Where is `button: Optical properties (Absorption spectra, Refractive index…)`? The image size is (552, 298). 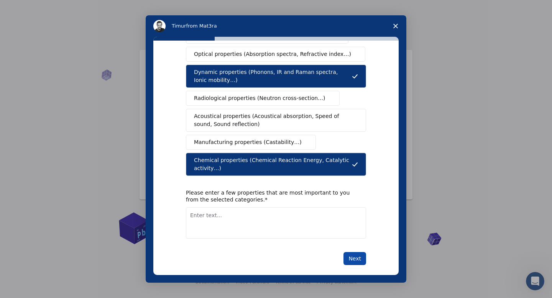 button: Optical properties (Absorption spectra, Refractive index…) is located at coordinates (276, 54).